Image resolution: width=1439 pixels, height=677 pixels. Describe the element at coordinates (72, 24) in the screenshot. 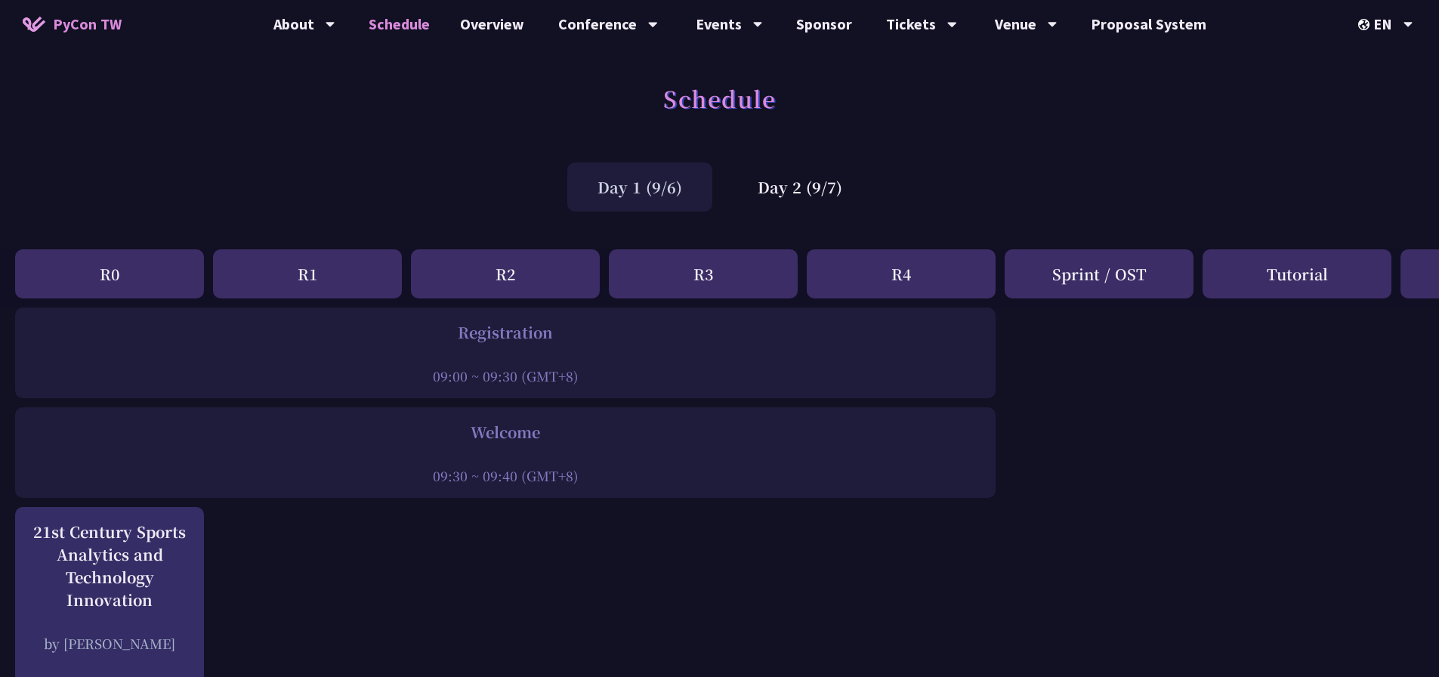

I see `a: PyCon TW` at that location.